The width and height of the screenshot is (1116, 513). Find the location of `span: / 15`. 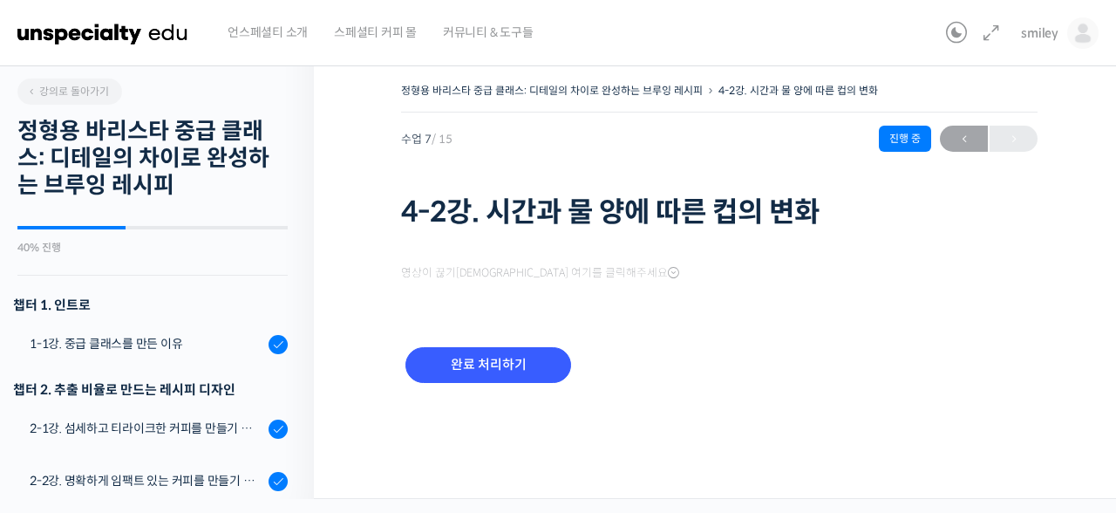

span: / 15 is located at coordinates (442, 139).